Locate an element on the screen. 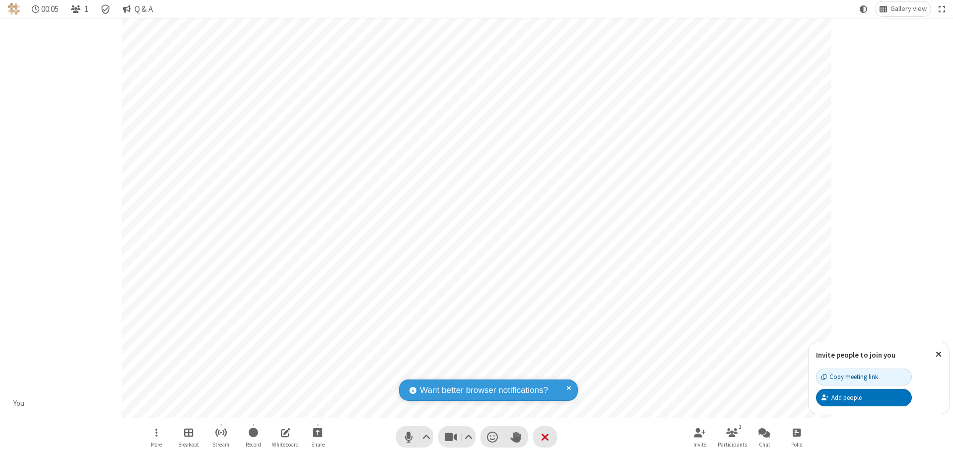 The height and width of the screenshot is (455, 953). button: Stop video (⌘+Shift+V) is located at coordinates (457, 436).